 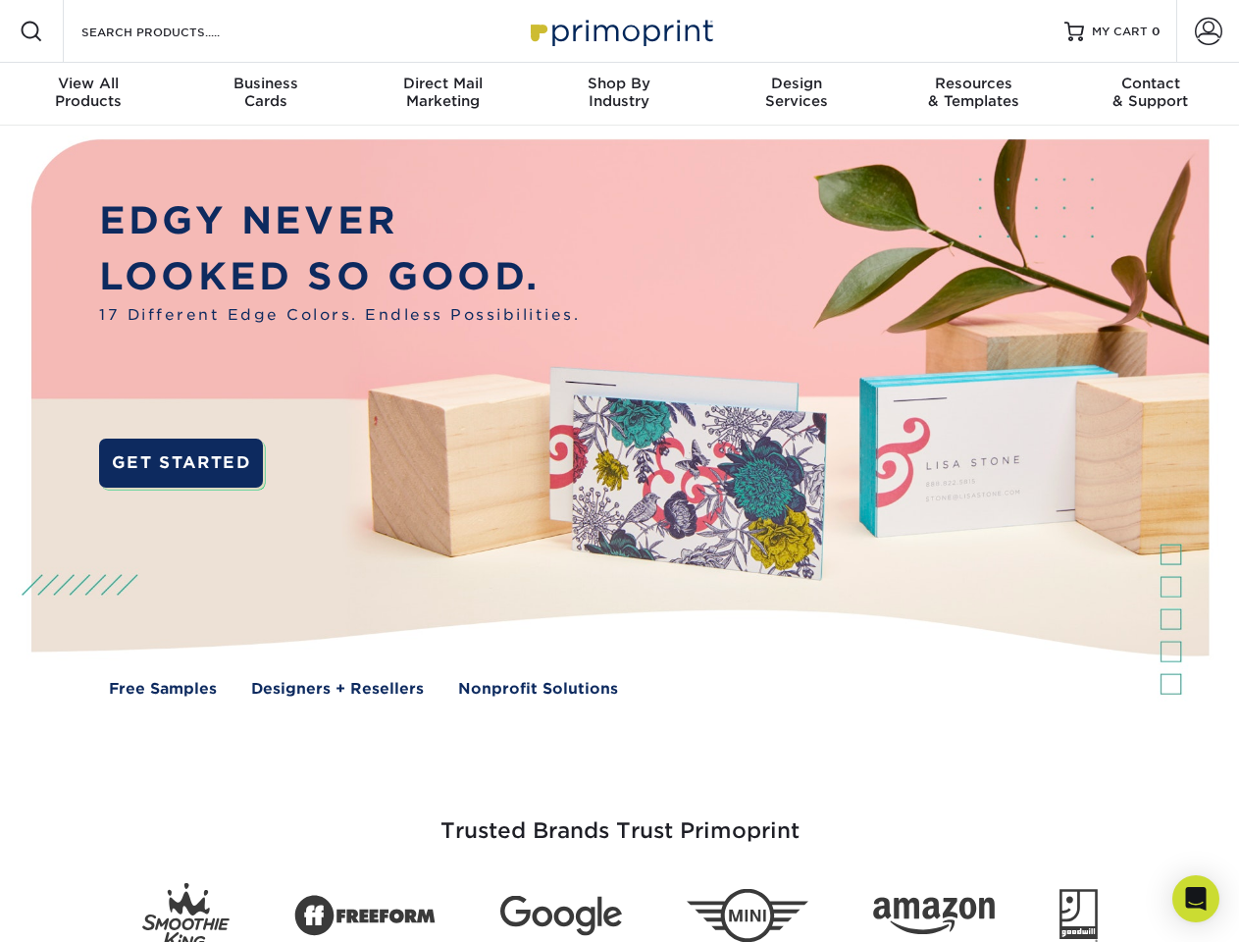 I want to click on div: & Support, so click(x=1151, y=92).